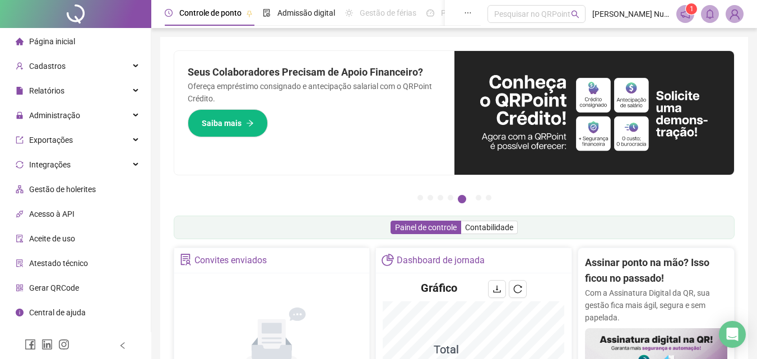 This screenshot has width=757, height=359. What do you see at coordinates (52, 41) in the screenshot?
I see `span: Página inicial` at bounding box center [52, 41].